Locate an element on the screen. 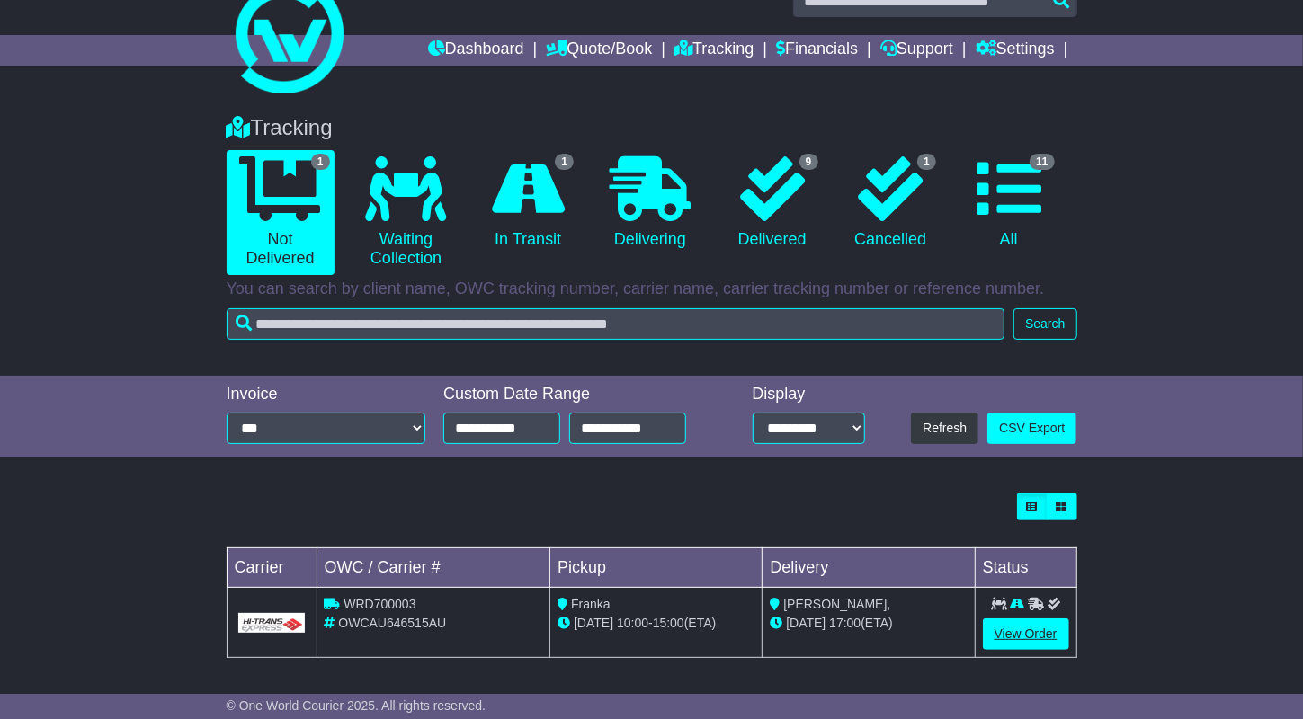 The height and width of the screenshot is (719, 1303). button: Refresh is located at coordinates (944, 428).